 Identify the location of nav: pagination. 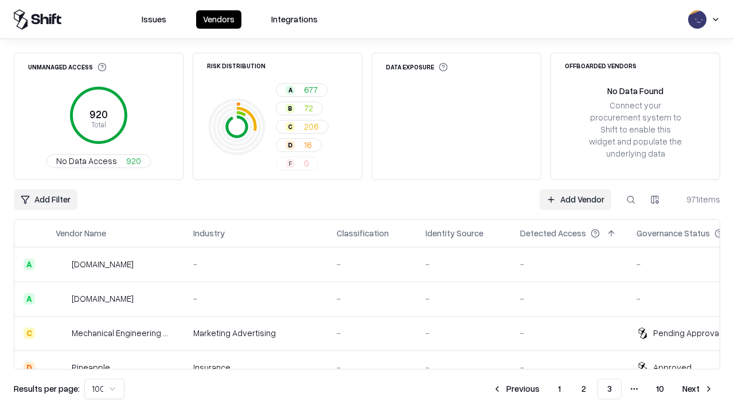
(603, 389).